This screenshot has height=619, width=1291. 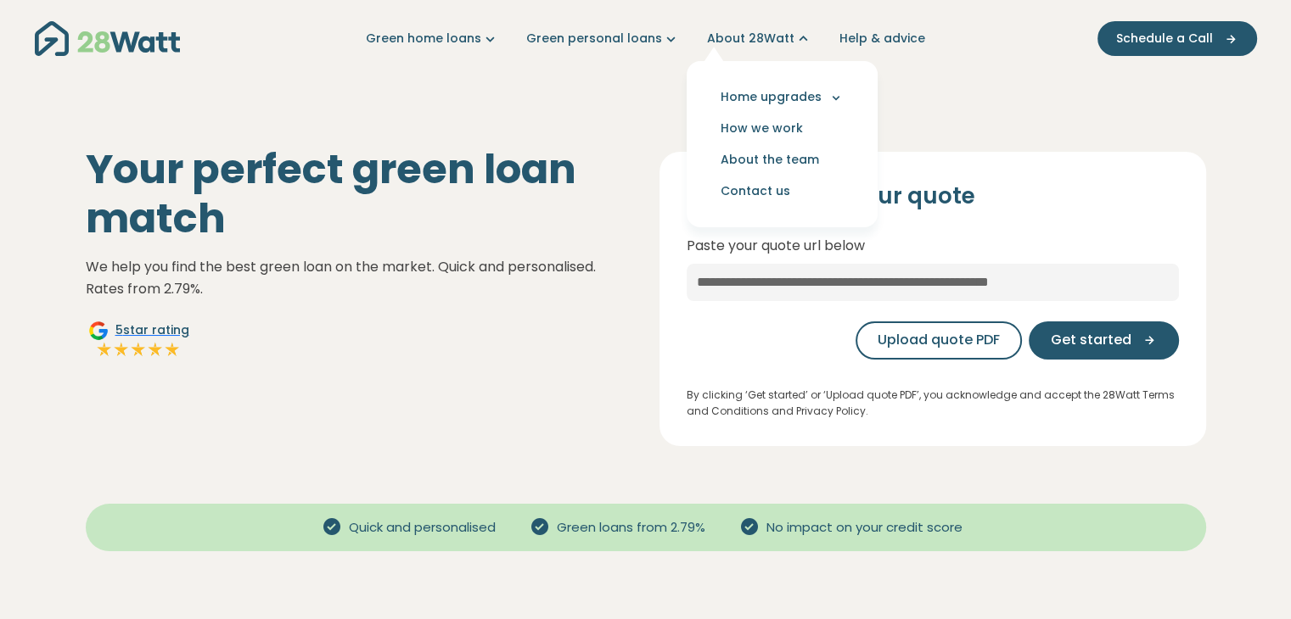 What do you see at coordinates (933, 403) in the screenshot?
I see `p: By clicking ‘Get started’ or ‘Upload quote PDF’, you acknowledge and accept the 28Watt Terms and ...` at bounding box center [933, 403].